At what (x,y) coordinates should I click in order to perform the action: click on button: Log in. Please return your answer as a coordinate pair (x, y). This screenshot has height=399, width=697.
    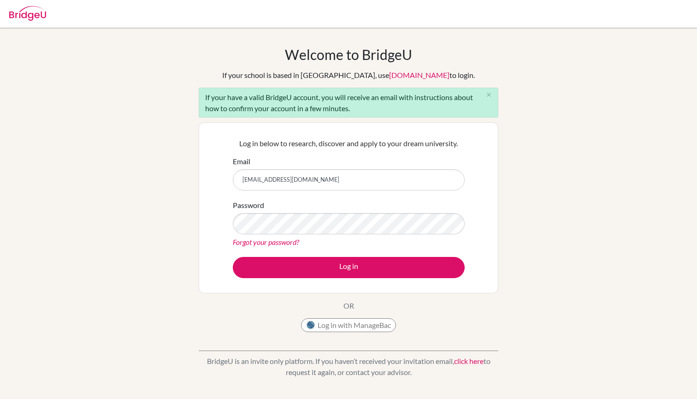
    Looking at the image, I should click on (348, 267).